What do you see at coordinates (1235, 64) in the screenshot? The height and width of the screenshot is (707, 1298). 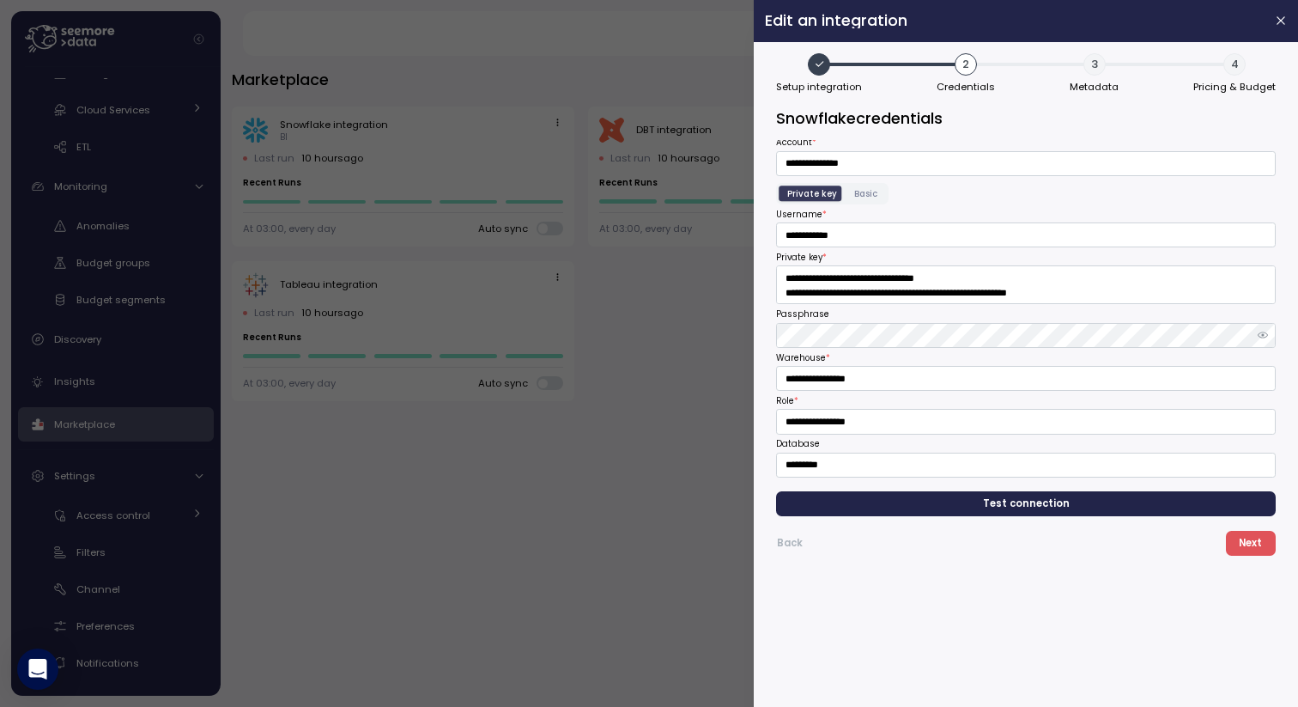 I see `span: 4` at bounding box center [1235, 64].